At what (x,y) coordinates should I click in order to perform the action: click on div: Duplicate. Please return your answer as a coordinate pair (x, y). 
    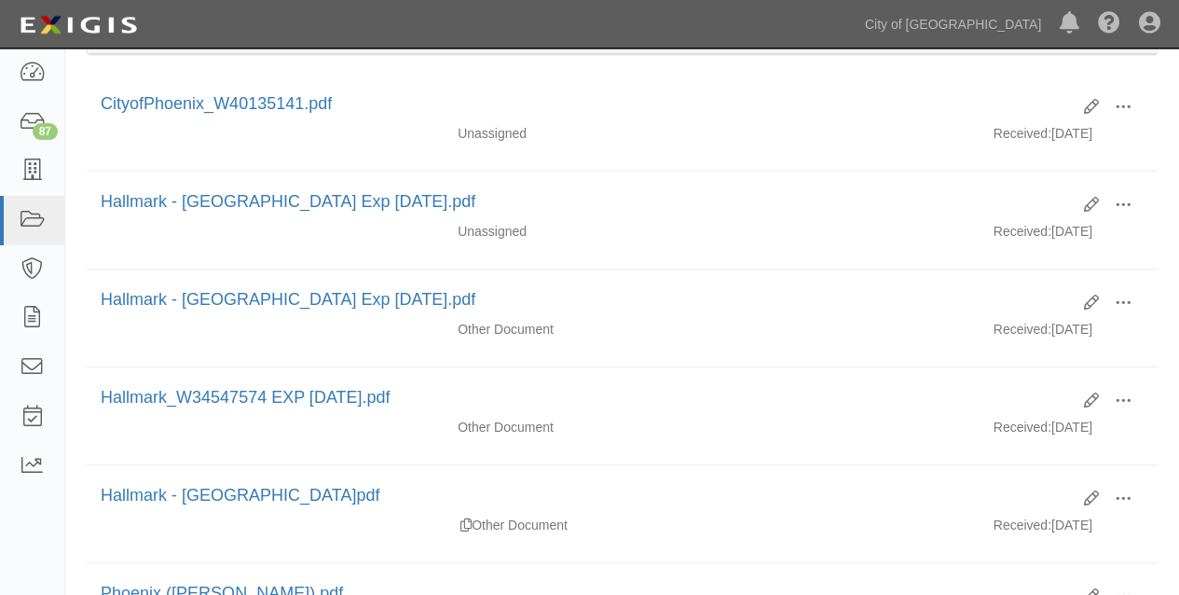
    Looking at the image, I should click on (466, 525).